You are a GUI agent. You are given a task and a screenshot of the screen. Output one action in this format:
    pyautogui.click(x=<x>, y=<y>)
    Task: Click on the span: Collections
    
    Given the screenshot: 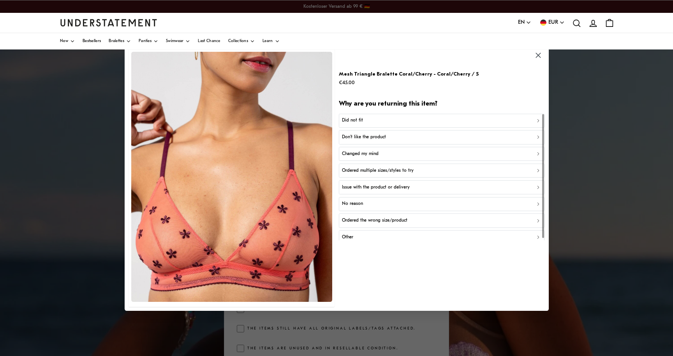 What is the action you would take?
    pyautogui.click(x=238, y=41)
    